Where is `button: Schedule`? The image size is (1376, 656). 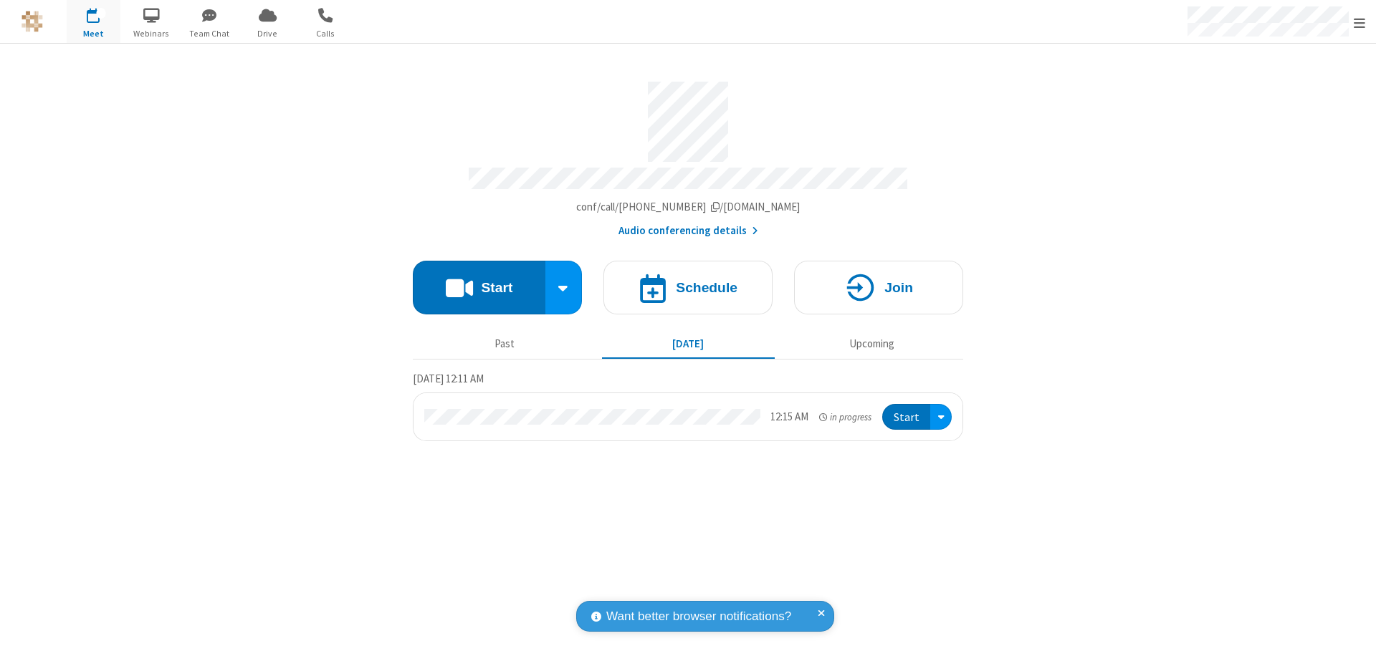
button: Schedule is located at coordinates (688, 287).